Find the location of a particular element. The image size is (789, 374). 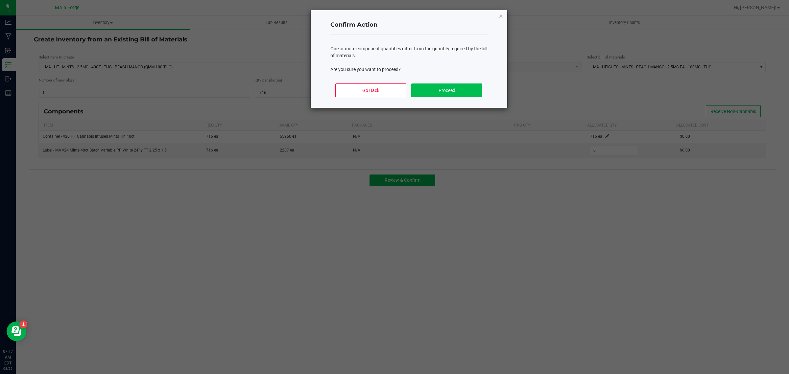

h4: Confirm Action is located at coordinates (409, 25).